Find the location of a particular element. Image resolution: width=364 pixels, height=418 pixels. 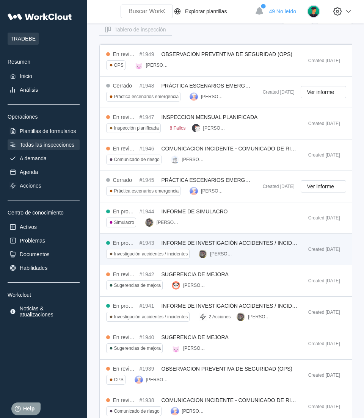

div: #1940 is located at coordinates (149, 337).